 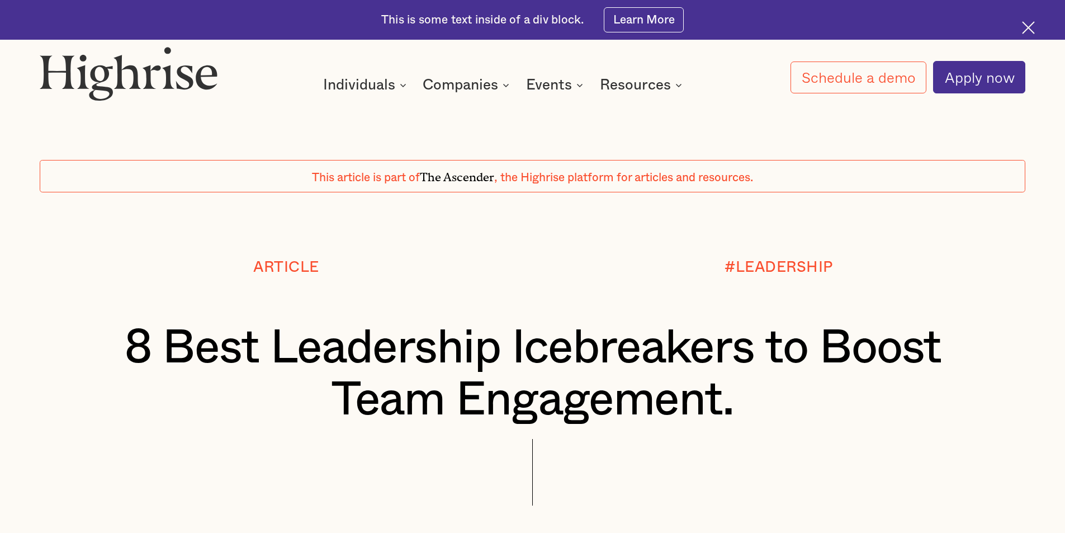 I want to click on a: Schedule a demo, so click(x=859, y=77).